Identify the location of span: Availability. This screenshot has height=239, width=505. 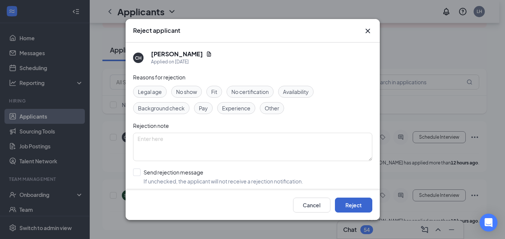
(295, 92).